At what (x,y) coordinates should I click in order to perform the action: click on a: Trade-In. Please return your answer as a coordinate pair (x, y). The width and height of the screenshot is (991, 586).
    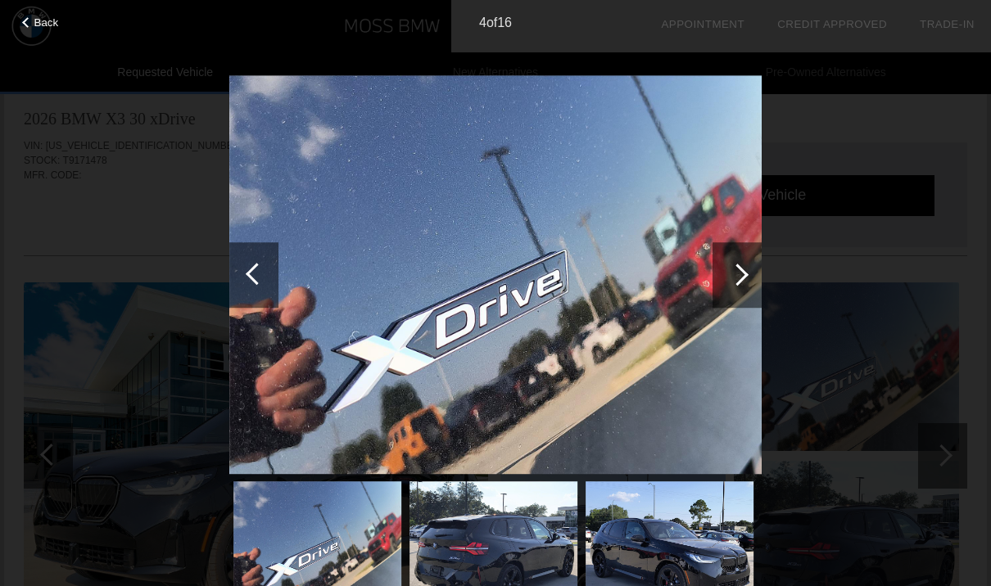
    Looking at the image, I should click on (947, 24).